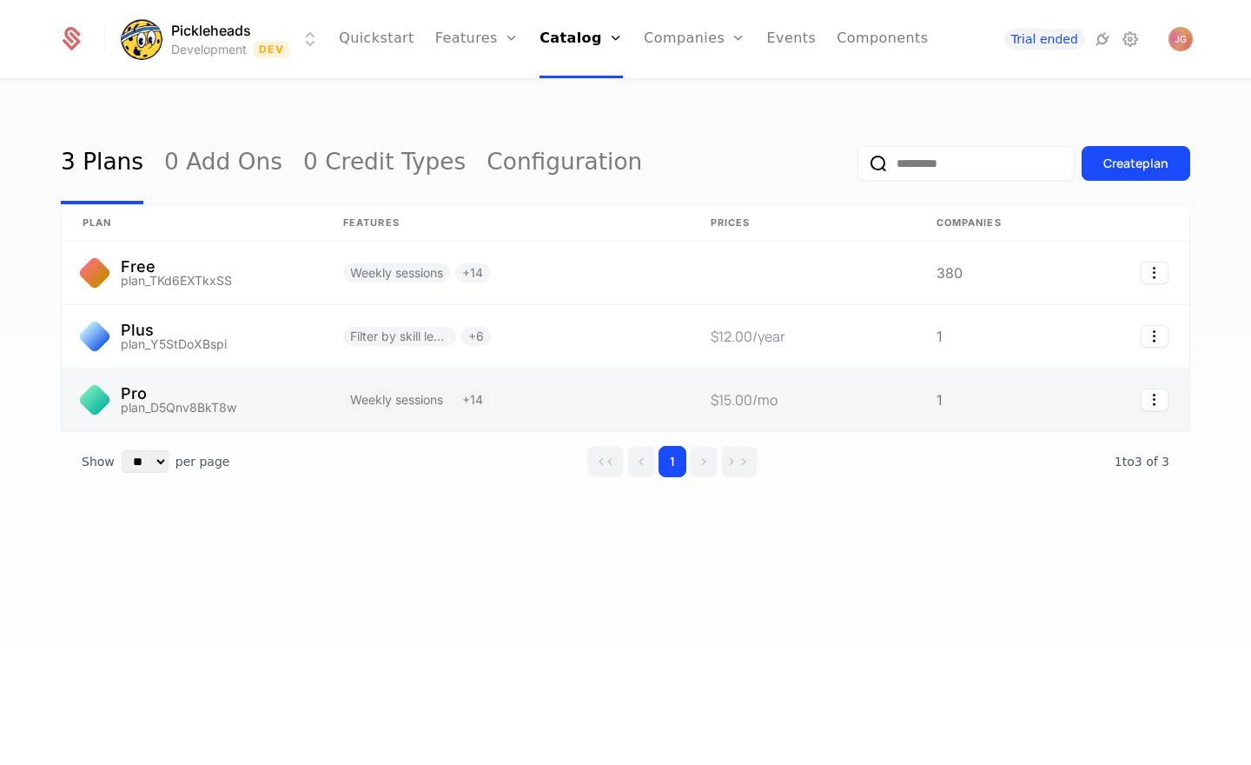 The image size is (1251, 765). Describe the element at coordinates (1044, 39) in the screenshot. I see `span: Trial ended` at that location.